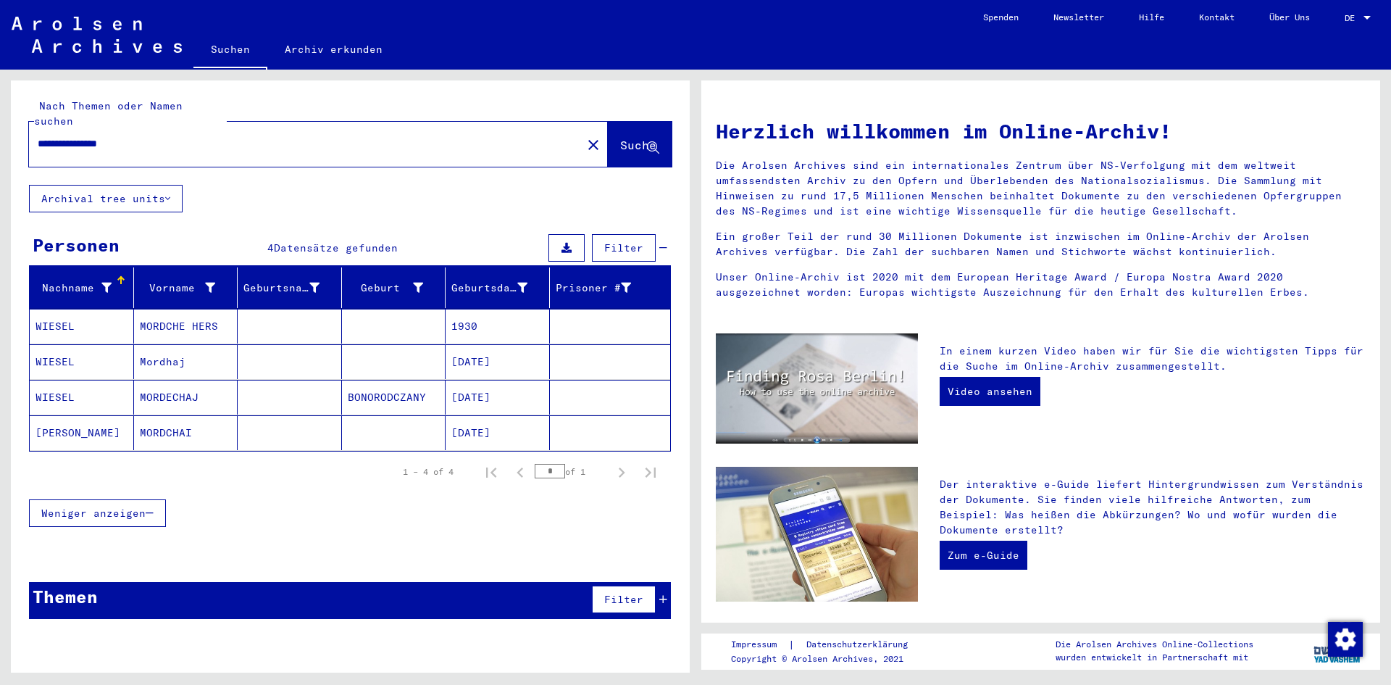  Describe the element at coordinates (82, 288) in the screenshot. I see `mat-header-cell: Nachname` at that location.